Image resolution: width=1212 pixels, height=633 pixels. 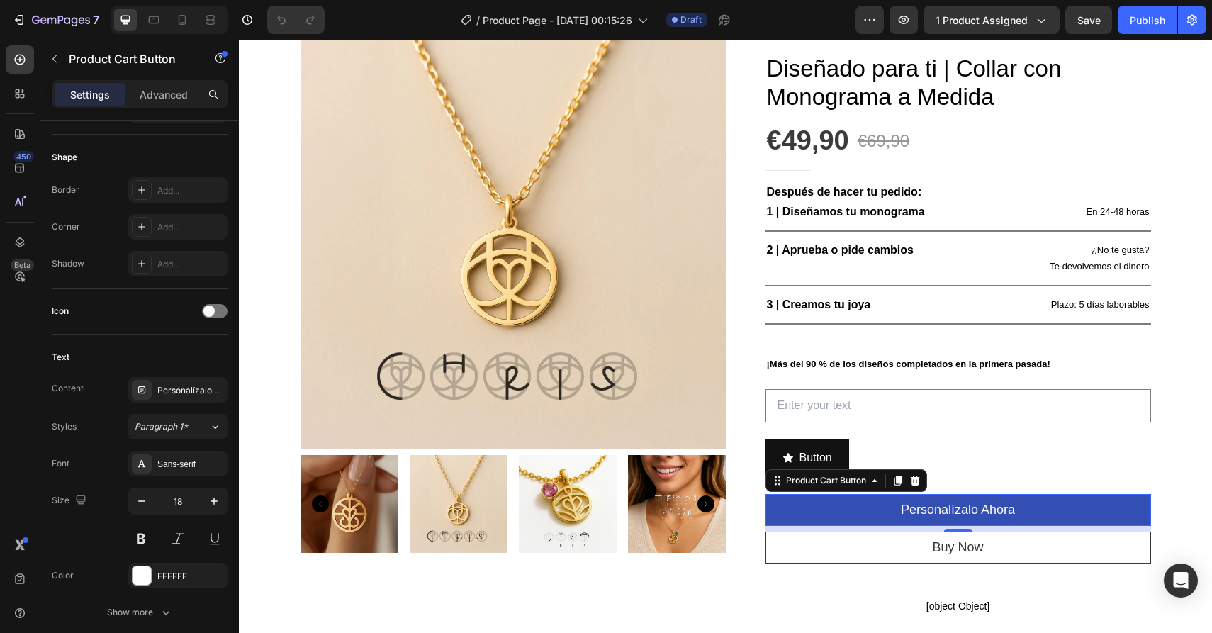 I want to click on p: Button, so click(x=577, y=418).